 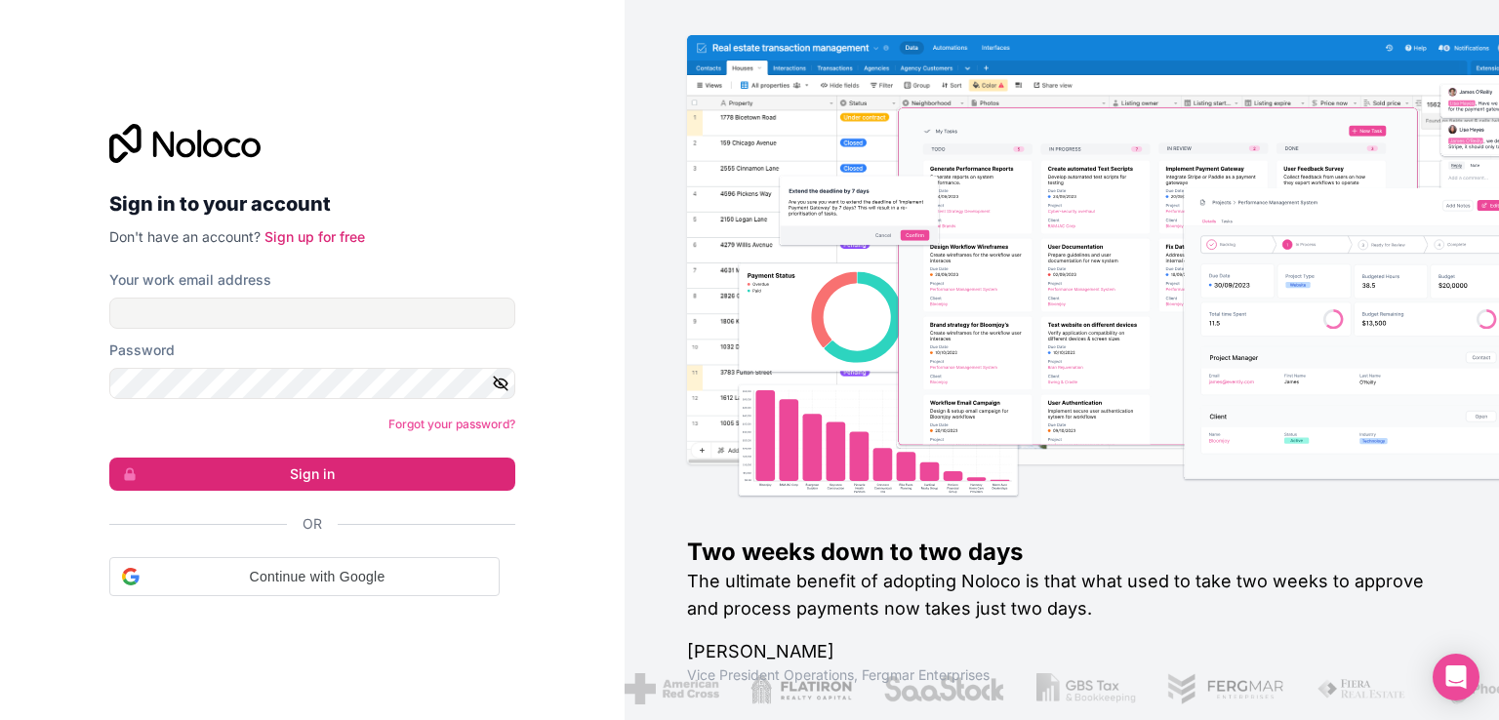 I want to click on img: /assets/fergmar-CudnrXN5.png, so click(x=1203, y=689).